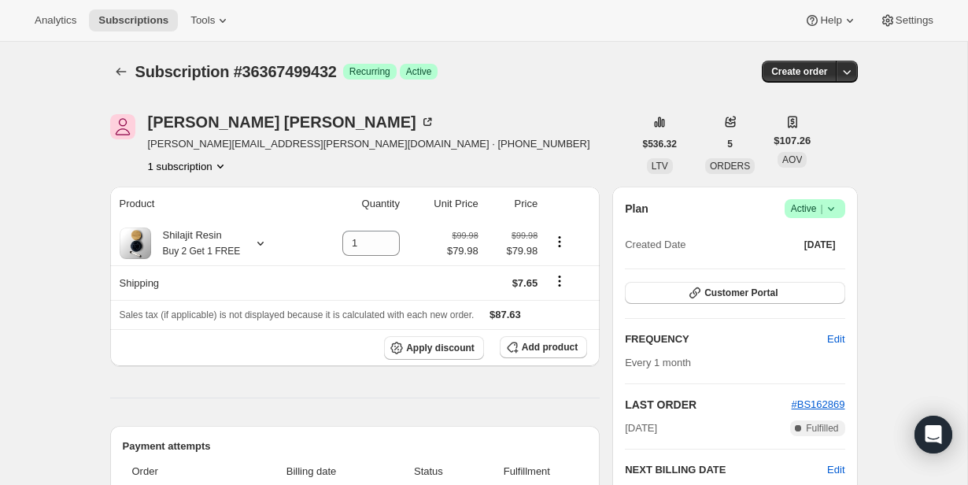 This screenshot has height=485, width=968. I want to click on span: Every 1 month, so click(658, 362).